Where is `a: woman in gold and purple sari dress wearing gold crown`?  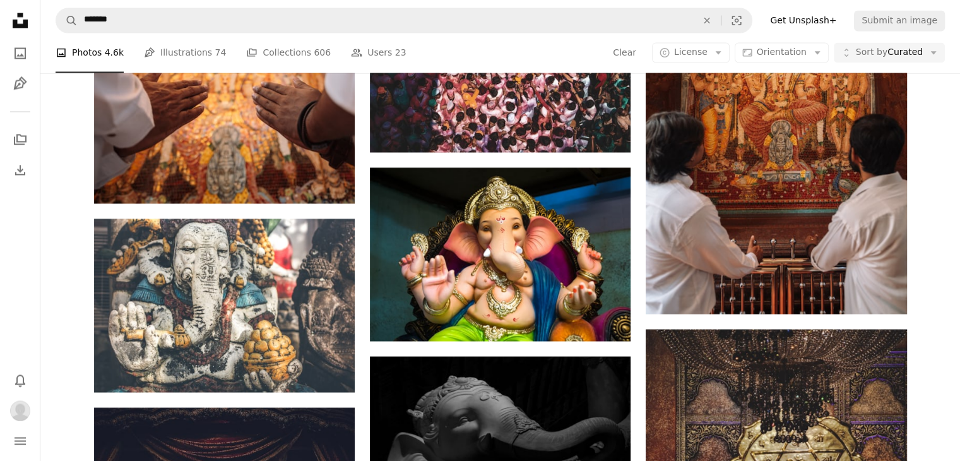 a: woman in gold and purple sari dress wearing gold crown is located at coordinates (500, 254).